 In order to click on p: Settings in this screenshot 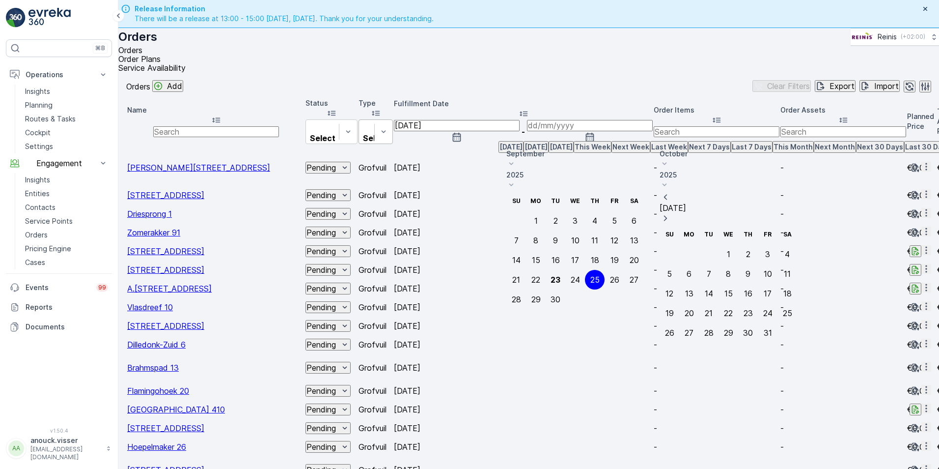, I will do `click(39, 146)`.